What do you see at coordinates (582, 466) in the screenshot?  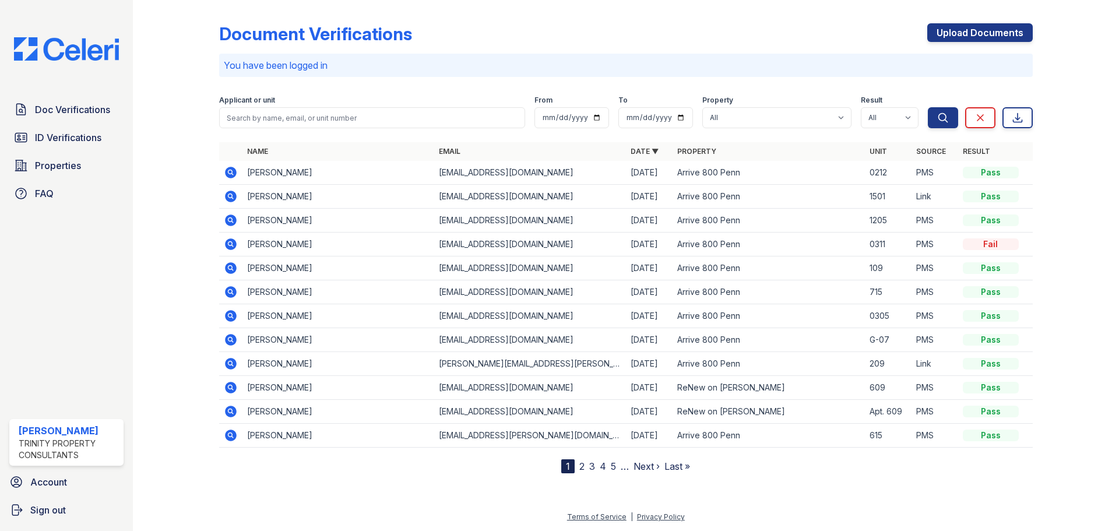 I see `a: 2` at bounding box center [582, 466].